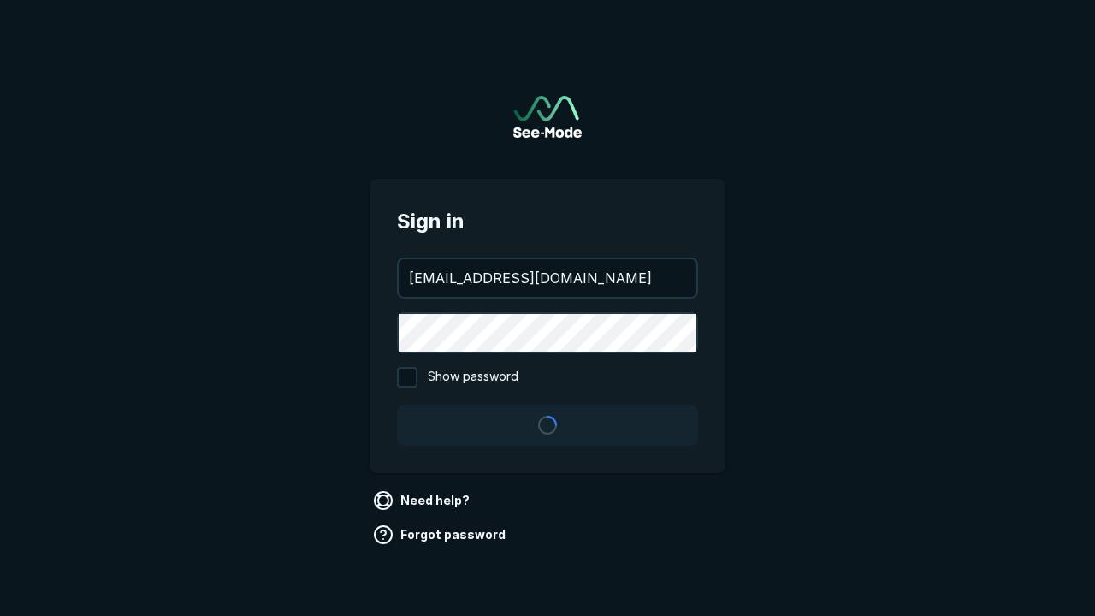 The width and height of the screenshot is (1095, 616). What do you see at coordinates (547, 116) in the screenshot?
I see `img: See-Mode Logo` at bounding box center [547, 116].